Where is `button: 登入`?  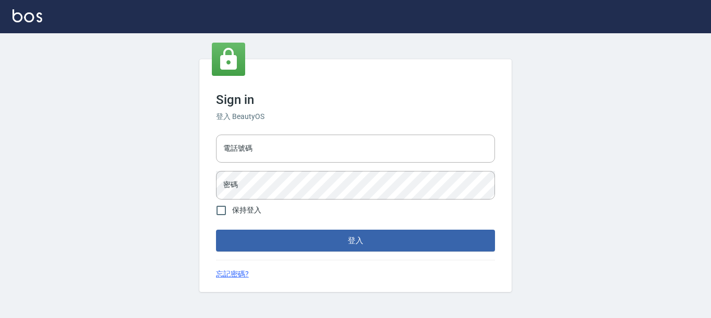
button: 登入 is located at coordinates (355, 241).